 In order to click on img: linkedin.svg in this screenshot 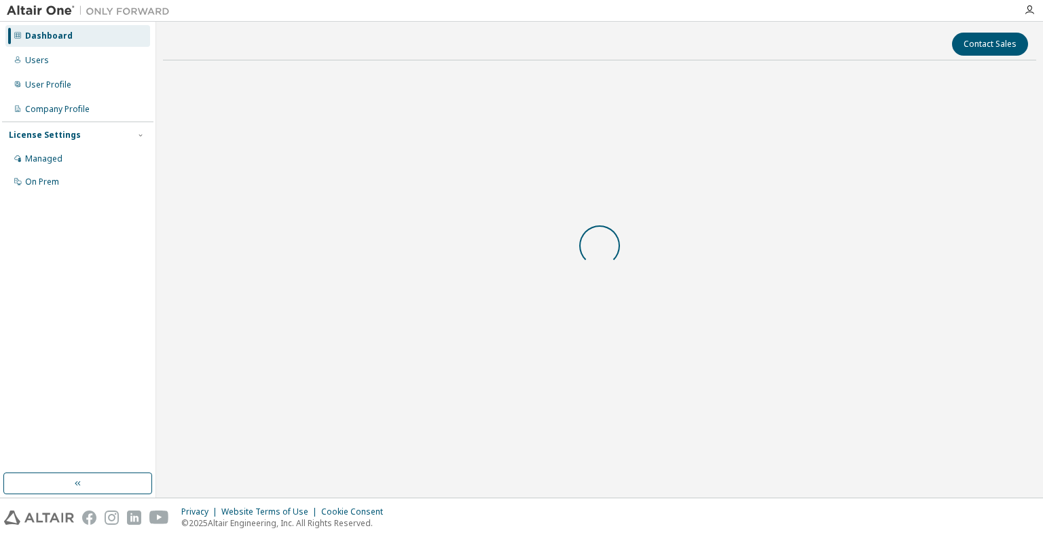, I will do `click(134, 517)`.